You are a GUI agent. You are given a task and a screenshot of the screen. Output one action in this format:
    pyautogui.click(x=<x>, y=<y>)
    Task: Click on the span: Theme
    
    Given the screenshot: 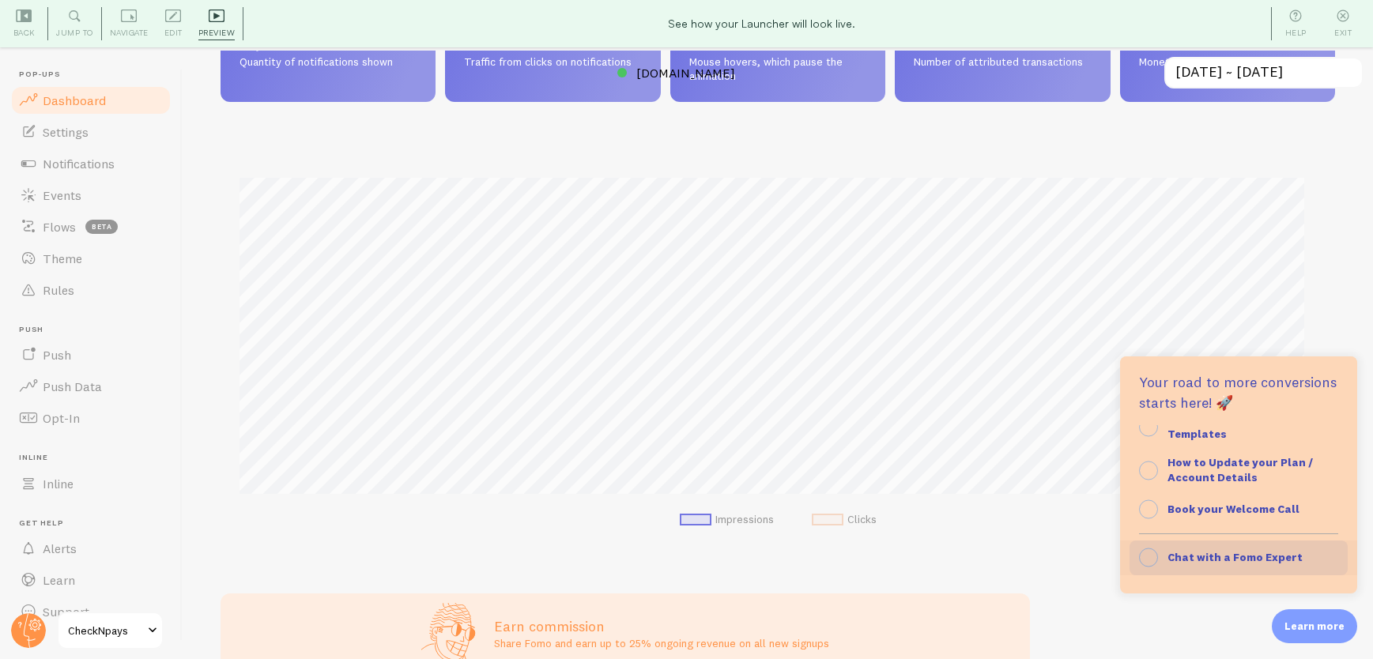 What is the action you would take?
    pyautogui.click(x=62, y=259)
    